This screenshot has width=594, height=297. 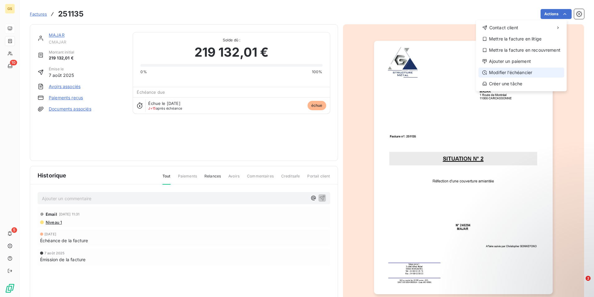 I want to click on div: Modifier l’échéancier, so click(x=522, y=72).